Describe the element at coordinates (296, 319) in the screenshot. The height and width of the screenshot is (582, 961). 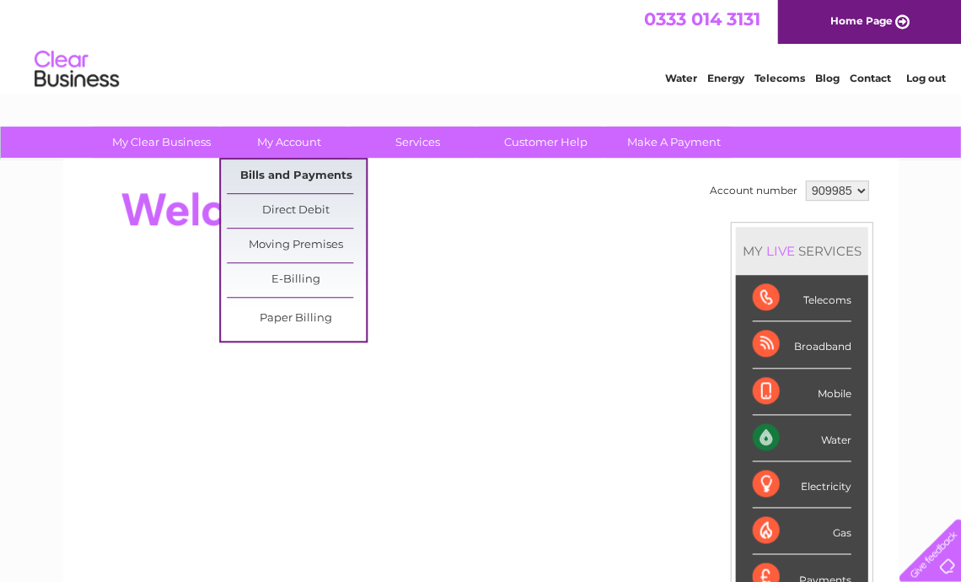
I see `a: Paper Billing` at that location.